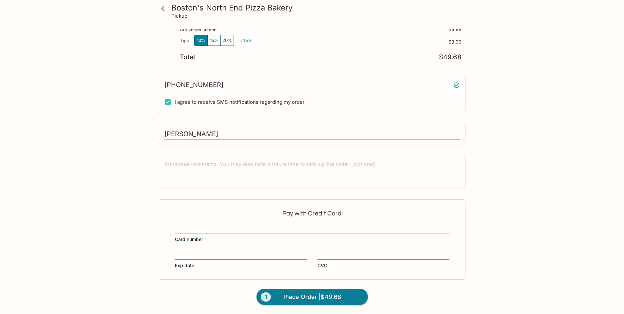  What do you see at coordinates (246, 40) in the screenshot?
I see `p: other` at bounding box center [246, 40].